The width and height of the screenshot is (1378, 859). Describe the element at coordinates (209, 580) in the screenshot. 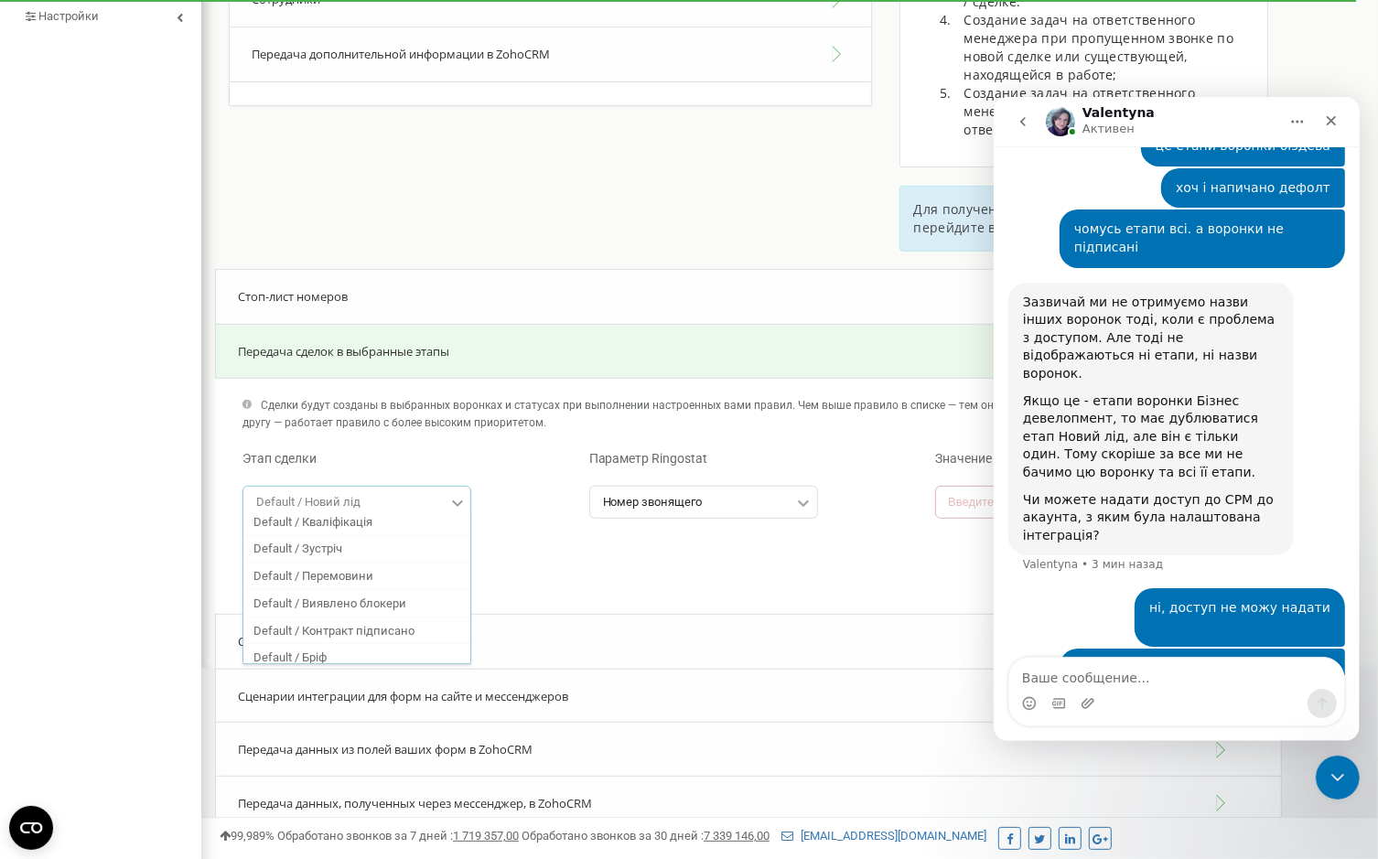

I see `div: можете підключитись через тім вьювер якщо треба срм` at that location.